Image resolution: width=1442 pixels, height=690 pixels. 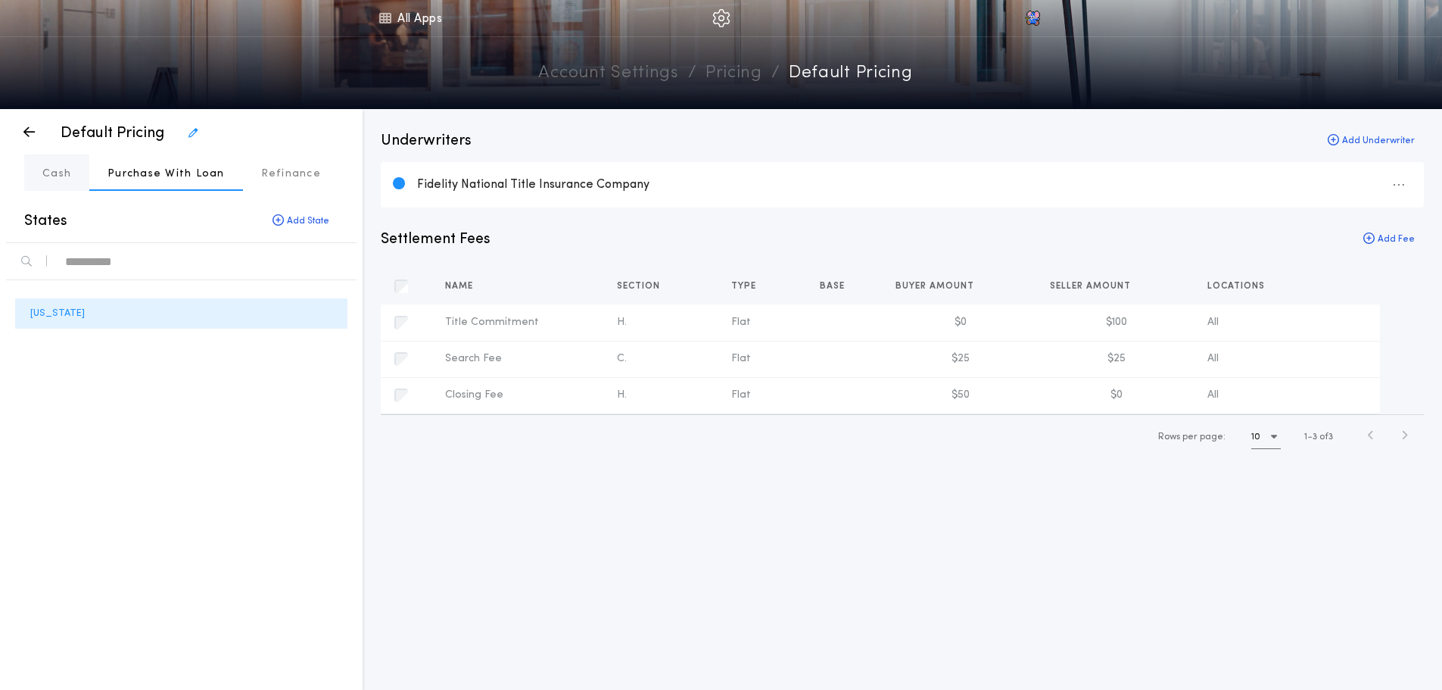 I want to click on h1: 10, so click(x=1256, y=437).